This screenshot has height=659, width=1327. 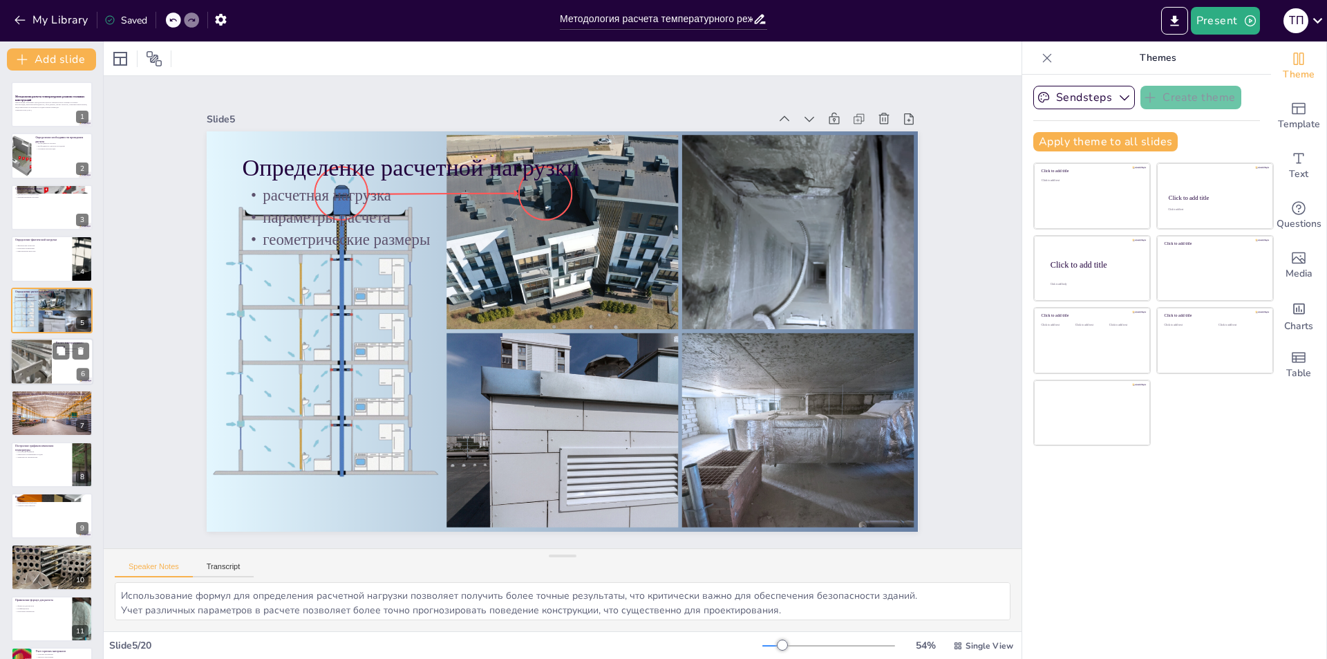 I want to click on p: построение графиков, so click(x=41, y=451).